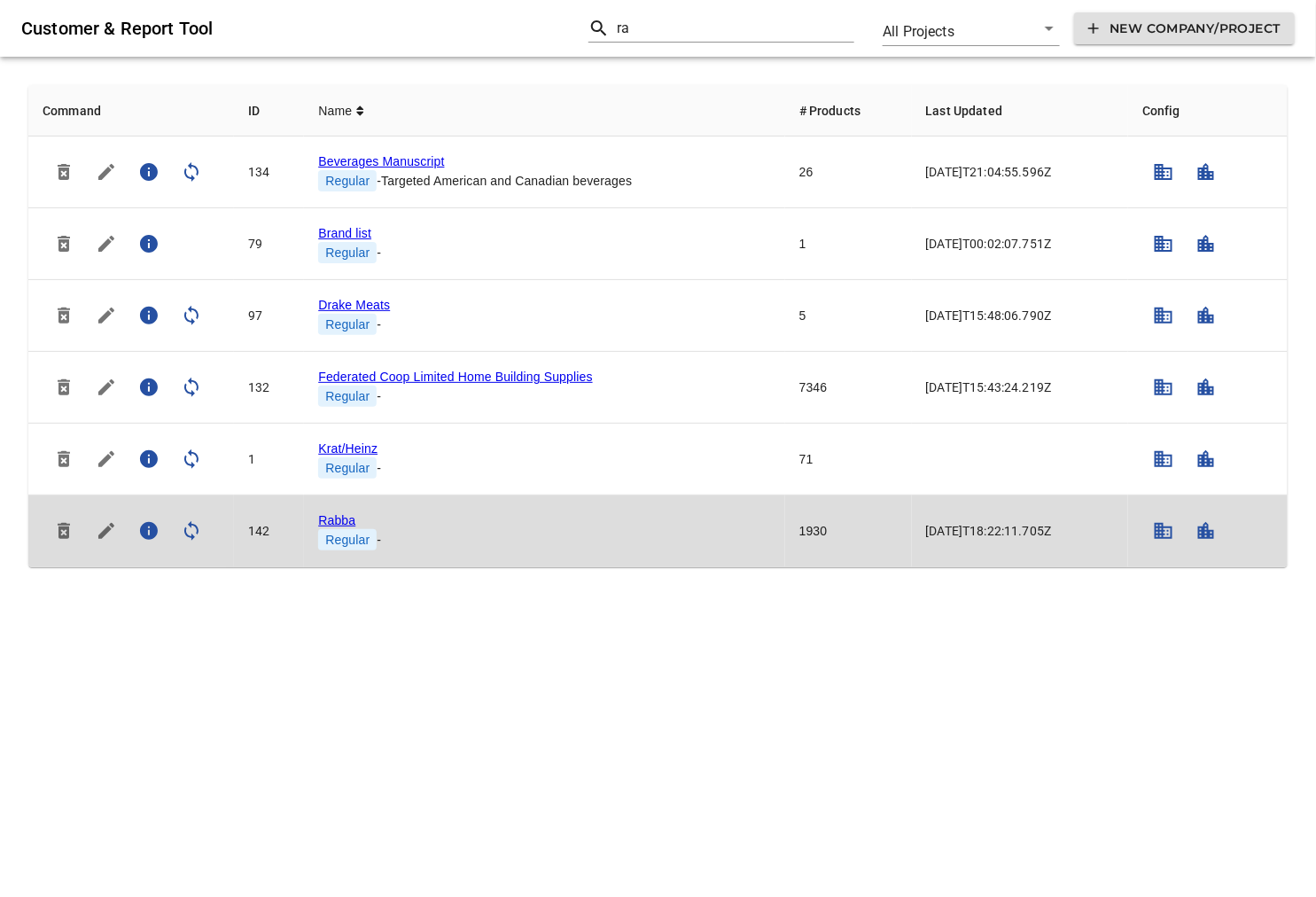 This screenshot has width=1316, height=897. Describe the element at coordinates (848, 244) in the screenshot. I see `div: 1` at that location.